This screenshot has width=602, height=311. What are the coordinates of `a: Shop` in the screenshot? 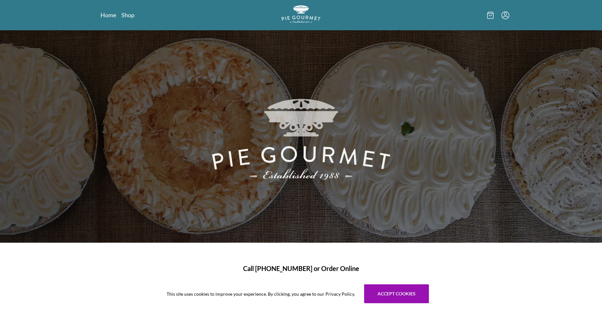 It's located at (128, 15).